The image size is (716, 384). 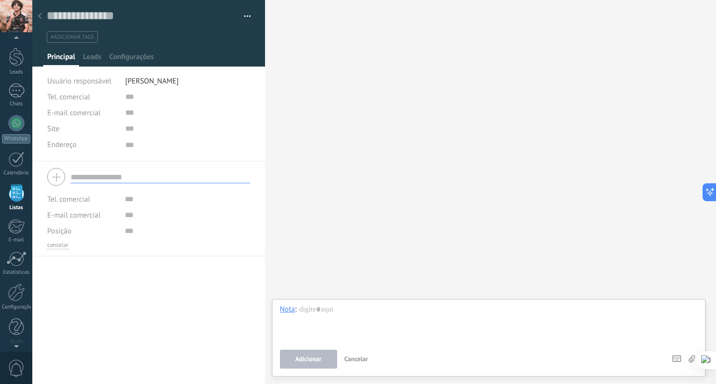 I want to click on div: Site, so click(x=82, y=129).